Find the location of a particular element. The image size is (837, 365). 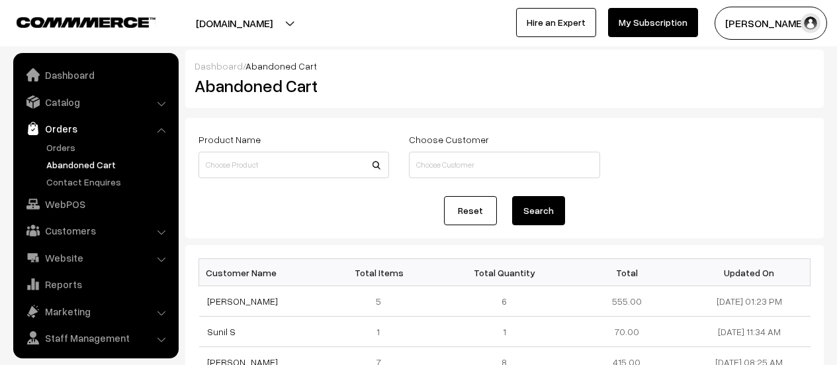

label: Choose Customer is located at coordinates (449, 139).